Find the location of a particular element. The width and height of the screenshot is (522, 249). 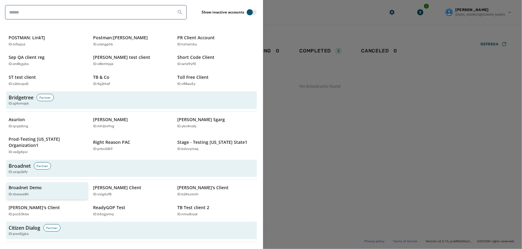

p: ST test client is located at coordinates (22, 77).